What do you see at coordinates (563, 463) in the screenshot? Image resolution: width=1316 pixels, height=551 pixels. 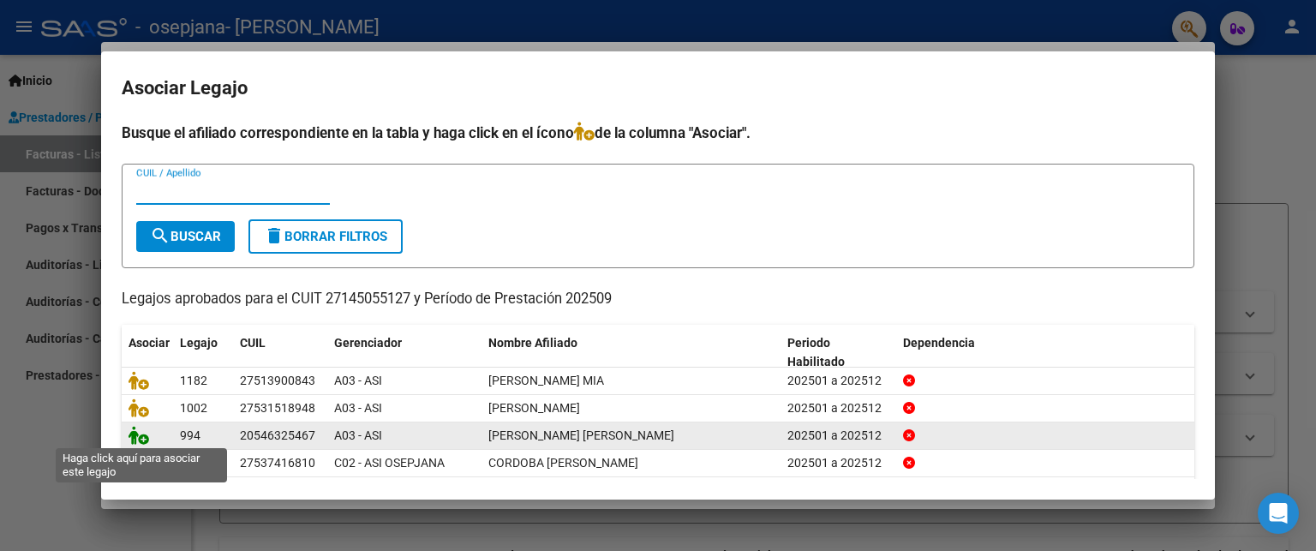 I see `span: CORDOBA SOFIA BELEN` at bounding box center [563, 463].